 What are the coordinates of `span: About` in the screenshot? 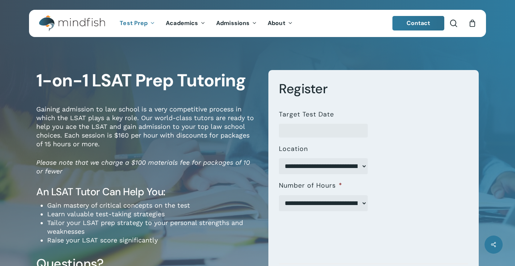 It's located at (276, 23).